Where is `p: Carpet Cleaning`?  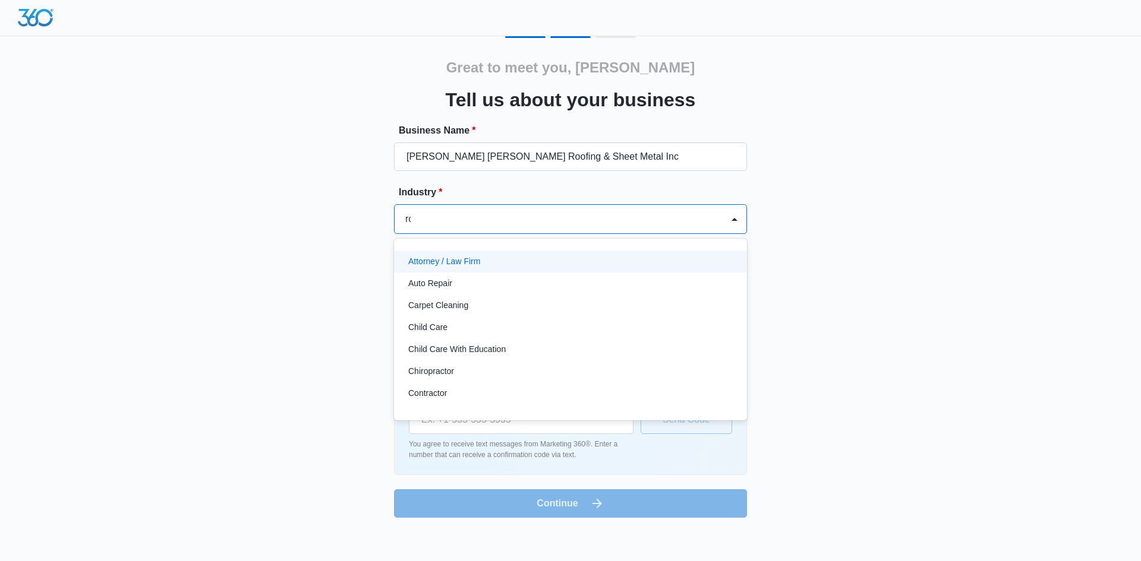
p: Carpet Cleaning is located at coordinates (438, 305).